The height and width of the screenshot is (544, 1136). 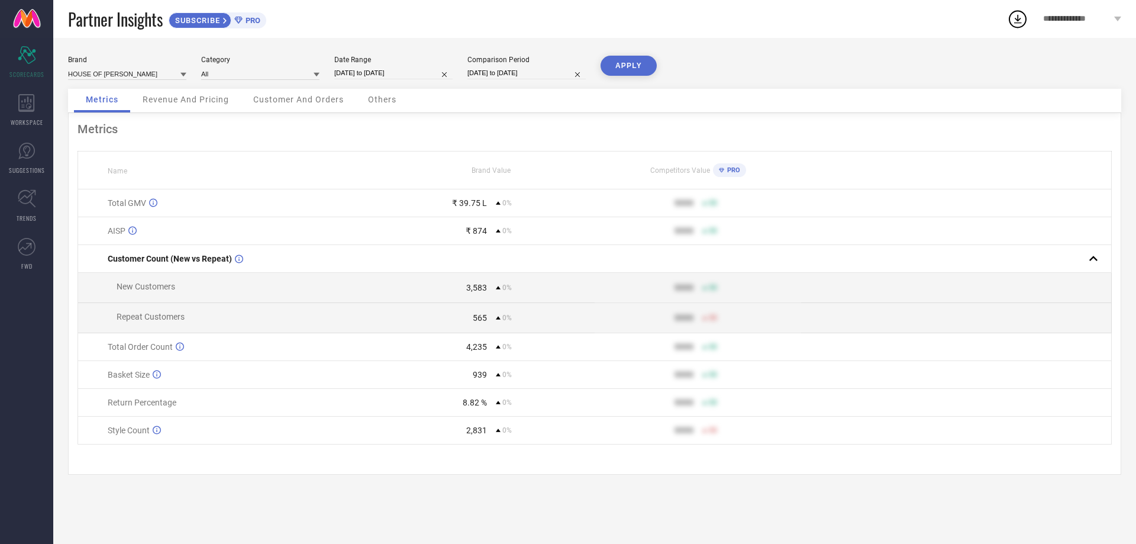 What do you see at coordinates (128, 430) in the screenshot?
I see `span: Style Count` at bounding box center [128, 430].